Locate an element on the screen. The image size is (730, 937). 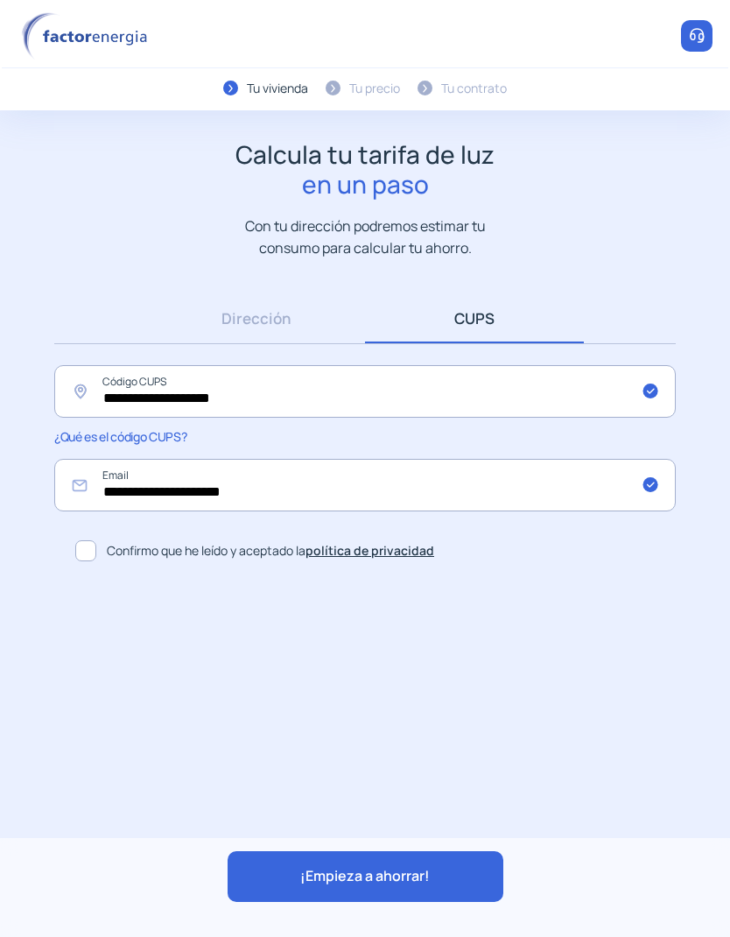
h1: Calcula tu tarifa de luz is located at coordinates (365, 169).